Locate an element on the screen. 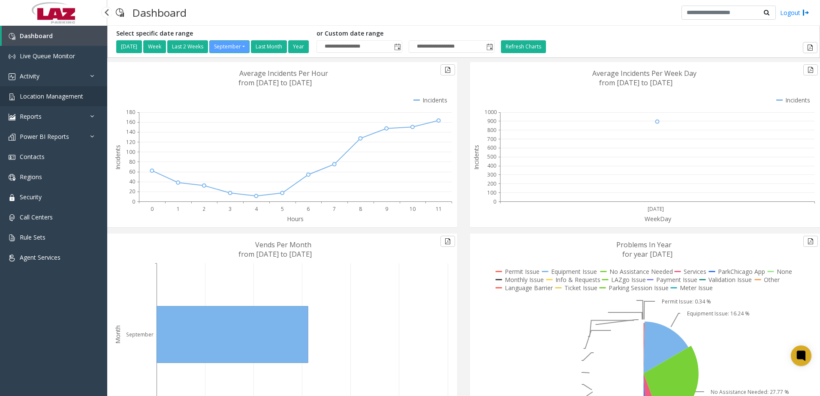 The image size is (820, 396). img: logout is located at coordinates (806, 12).